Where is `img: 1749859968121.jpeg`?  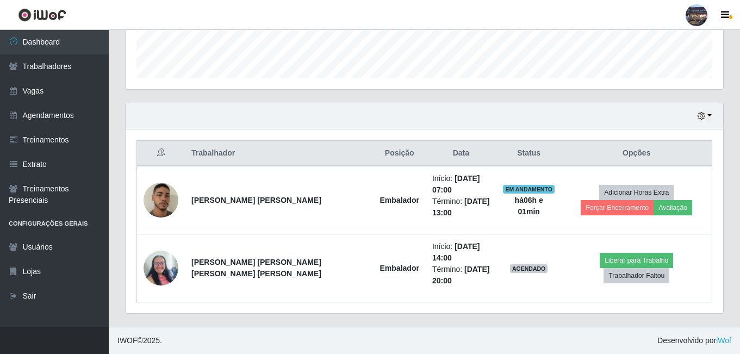 img: 1749859968121.jpeg is located at coordinates (161, 200).